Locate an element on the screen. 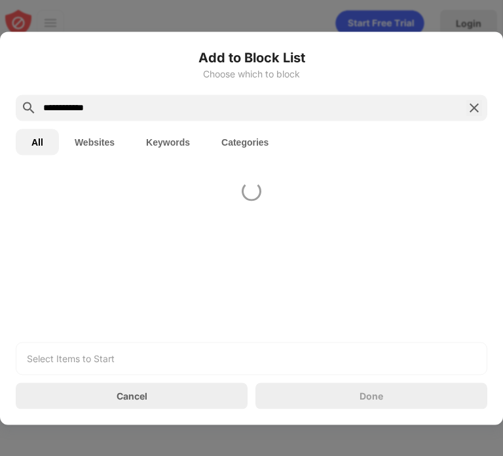 The image size is (503, 456). button: Websites is located at coordinates (94, 142).